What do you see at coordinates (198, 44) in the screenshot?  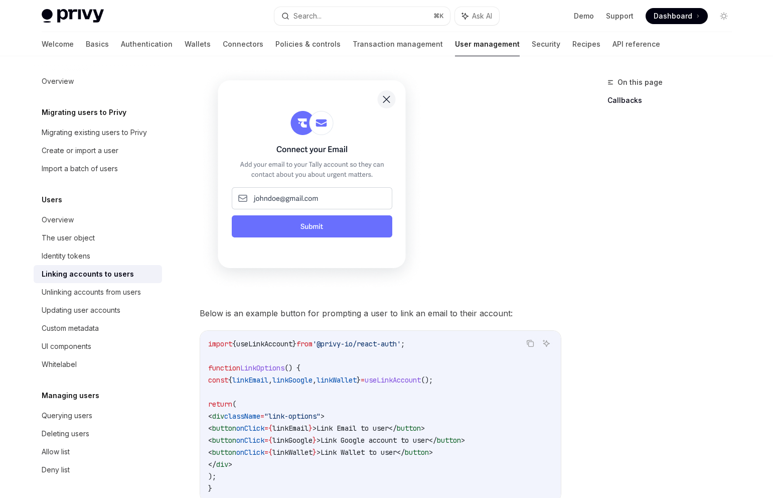 I see `a: Wallets` at bounding box center [198, 44].